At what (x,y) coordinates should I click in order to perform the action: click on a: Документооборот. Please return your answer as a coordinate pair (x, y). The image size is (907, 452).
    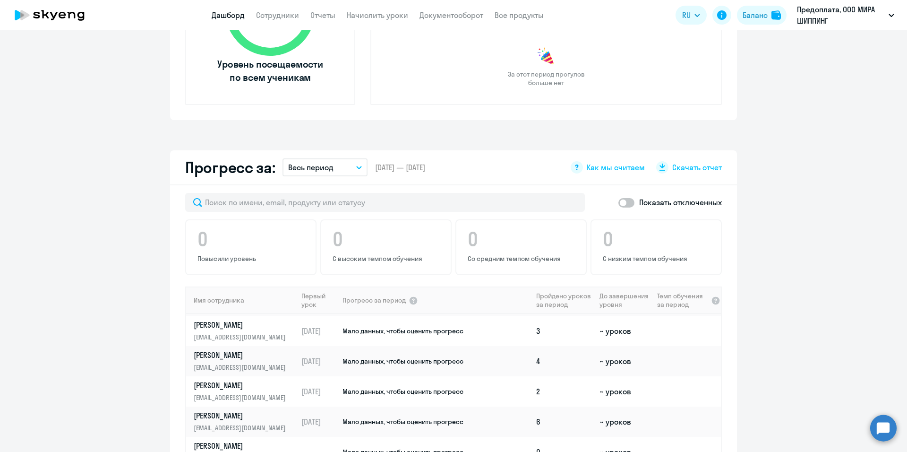
    Looking at the image, I should click on (451, 15).